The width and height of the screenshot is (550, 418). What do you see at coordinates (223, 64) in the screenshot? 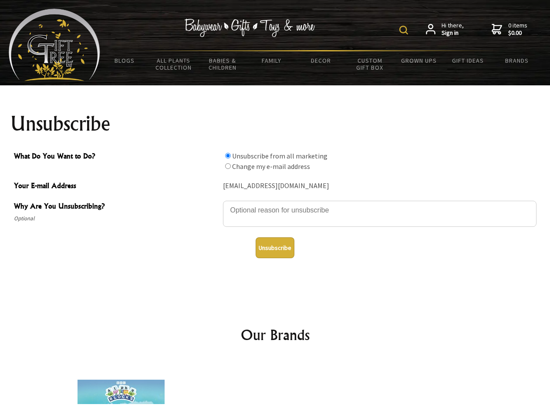
I see `a: Babies & Children` at bounding box center [223, 64].